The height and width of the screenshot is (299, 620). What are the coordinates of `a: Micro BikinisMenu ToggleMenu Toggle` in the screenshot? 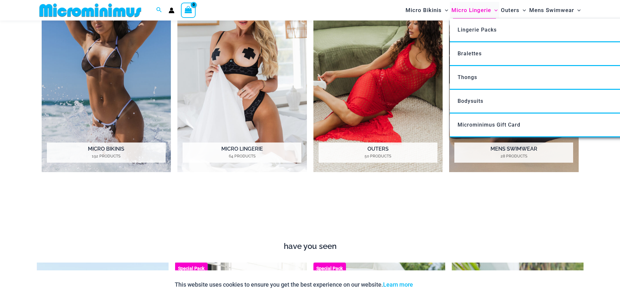 It's located at (427, 10).